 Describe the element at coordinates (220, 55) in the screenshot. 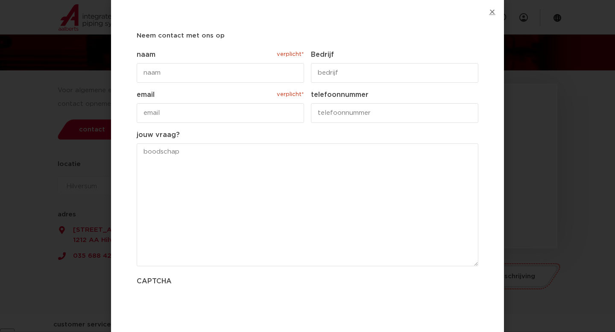

I see `label: naam` at that location.